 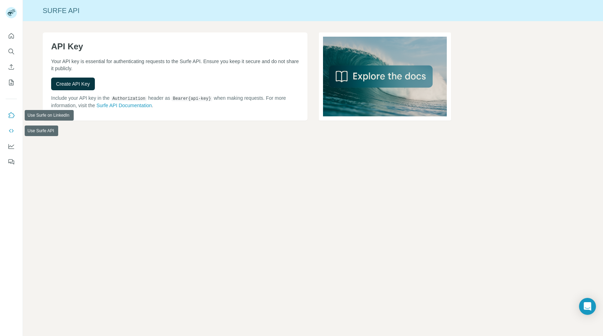 What do you see at coordinates (73, 84) in the screenshot?
I see `span: Create API Key` at bounding box center [73, 84].